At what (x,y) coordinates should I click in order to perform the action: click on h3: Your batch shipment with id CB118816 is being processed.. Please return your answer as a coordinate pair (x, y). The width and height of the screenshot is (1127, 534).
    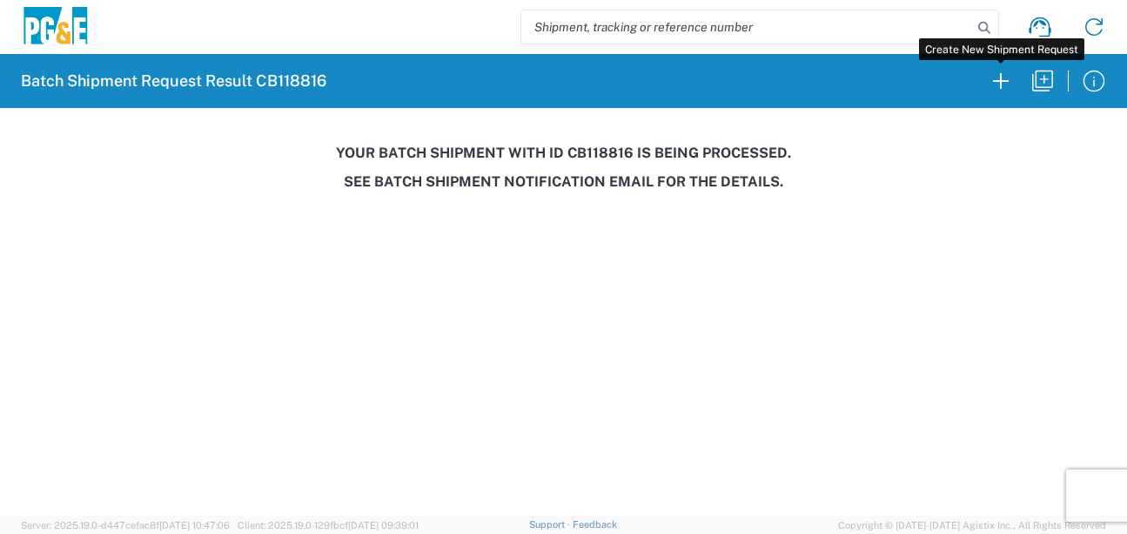
    Looking at the image, I should click on (563, 152).